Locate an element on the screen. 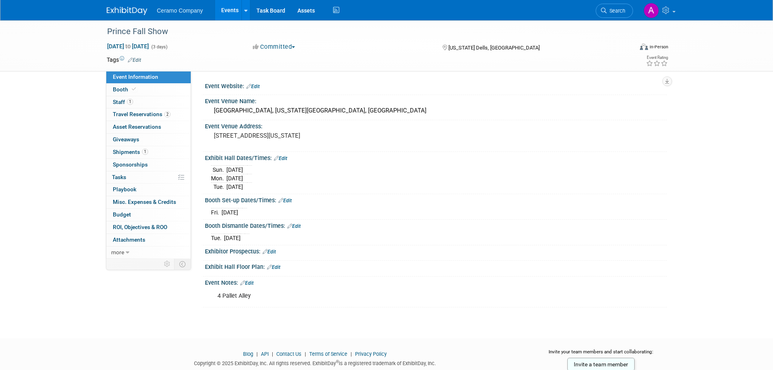  span: Search is located at coordinates (616, 11).